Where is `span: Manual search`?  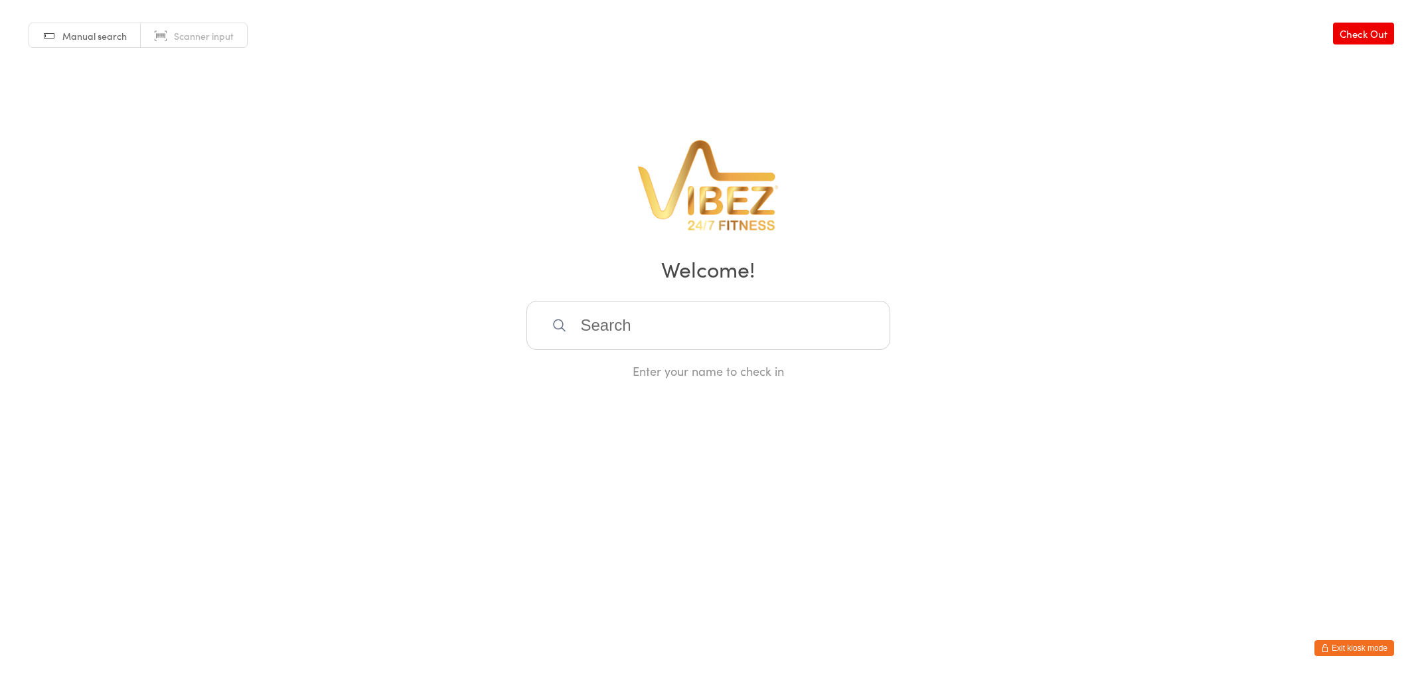 span: Manual search is located at coordinates (94, 36).